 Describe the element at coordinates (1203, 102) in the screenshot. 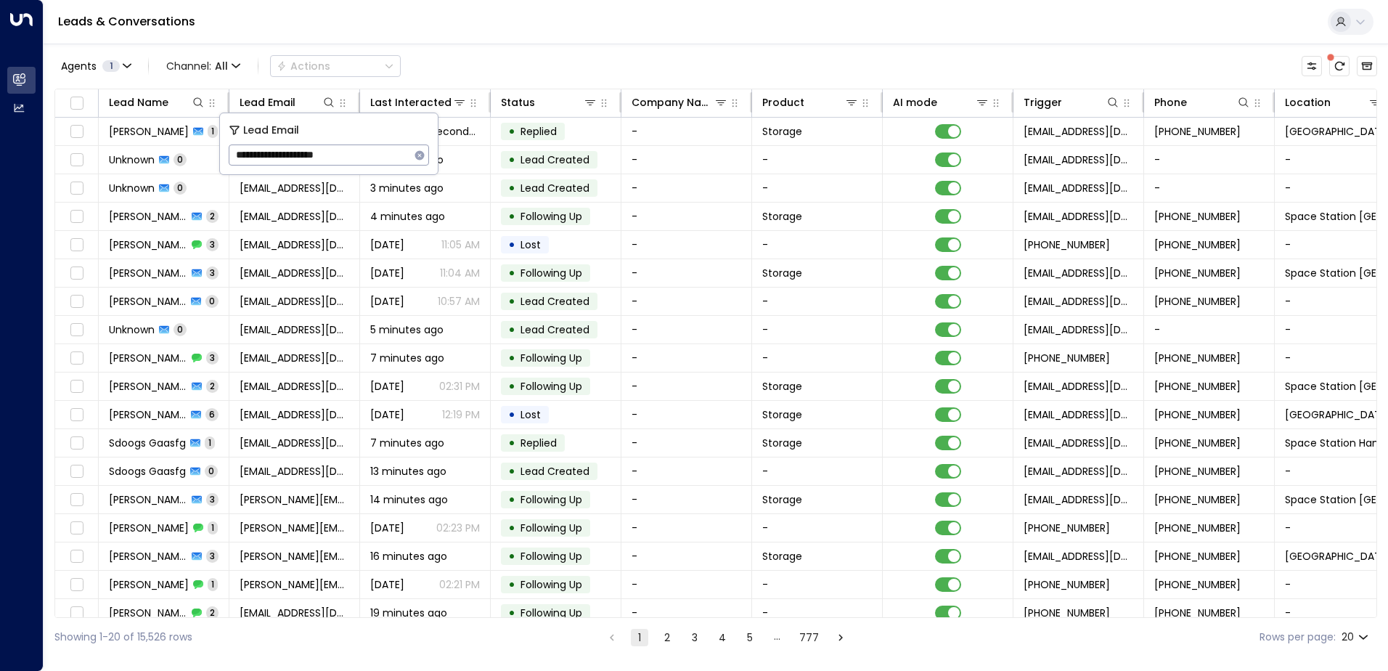

I see `div: Phone` at that location.